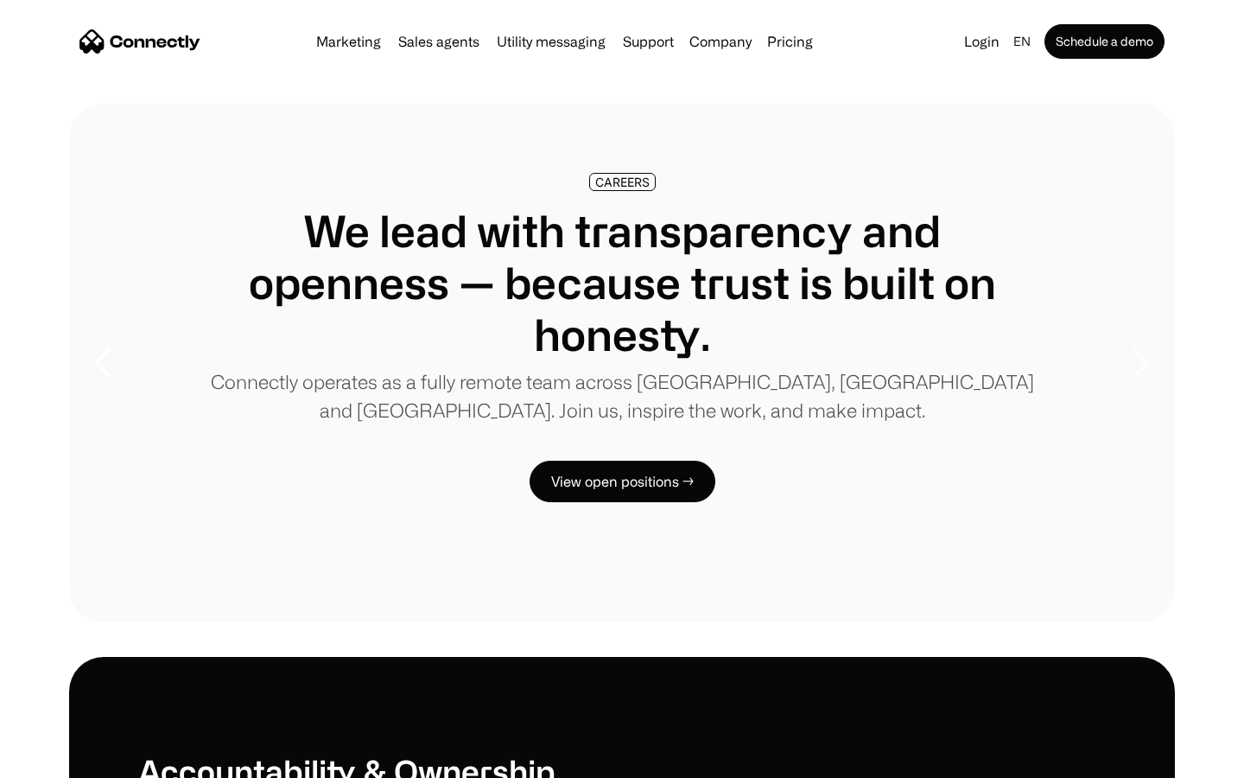 Image resolution: width=1244 pixels, height=778 pixels. What do you see at coordinates (69, 760) in the screenshot?
I see `ul: Language list` at bounding box center [69, 760].